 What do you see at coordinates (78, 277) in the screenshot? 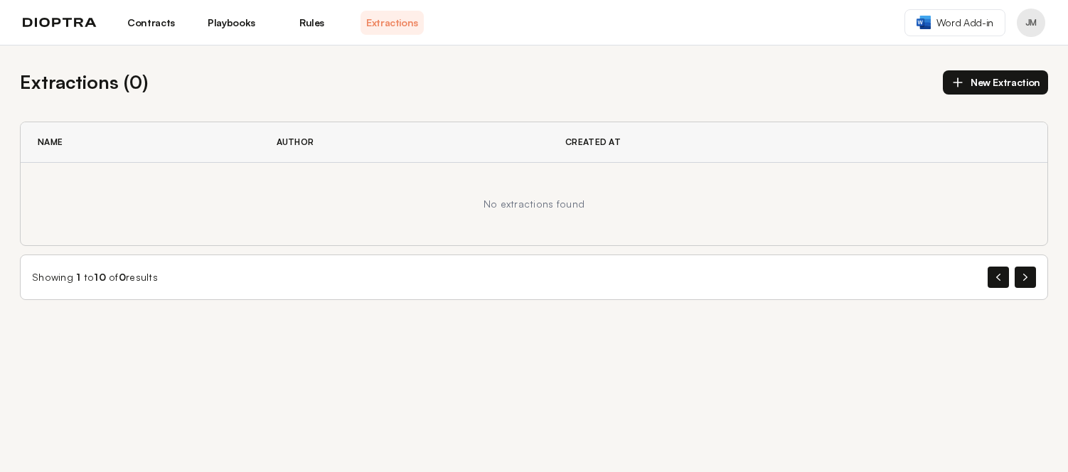
I see `span: 1` at bounding box center [78, 277].